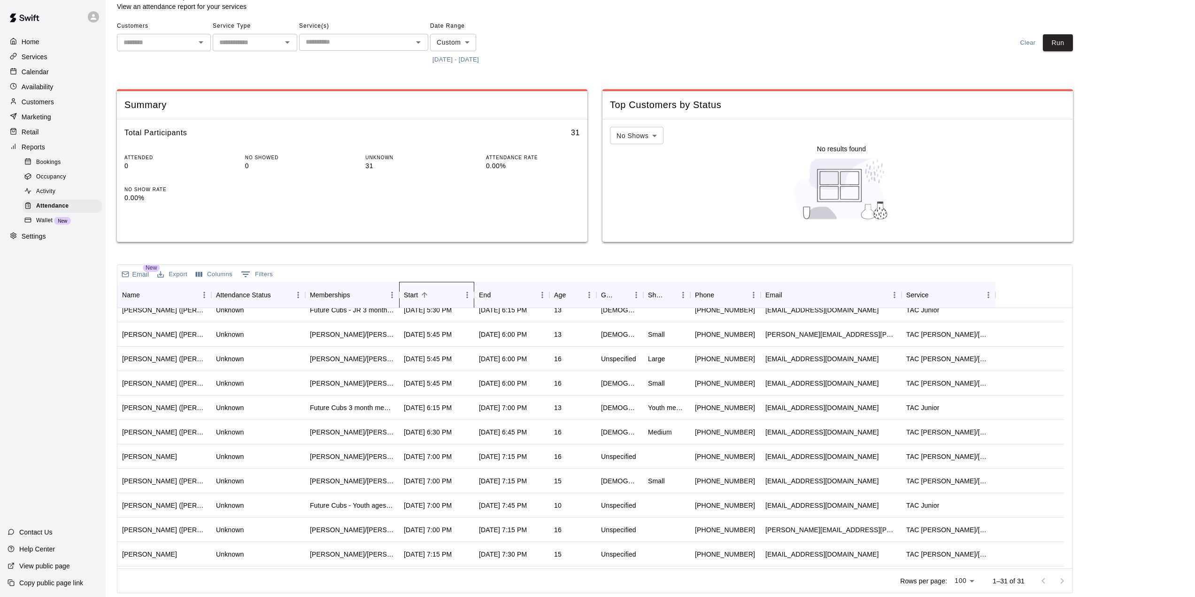  I want to click on div: Unspecified, so click(618, 554).